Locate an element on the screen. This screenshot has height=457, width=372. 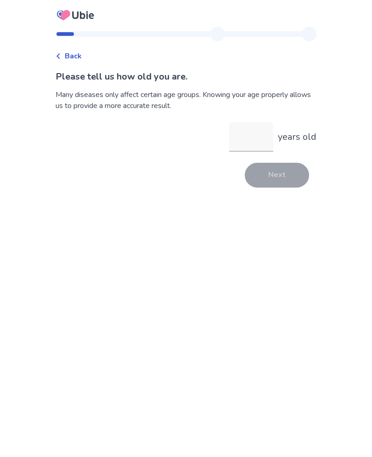
span: Back is located at coordinates (73, 56).